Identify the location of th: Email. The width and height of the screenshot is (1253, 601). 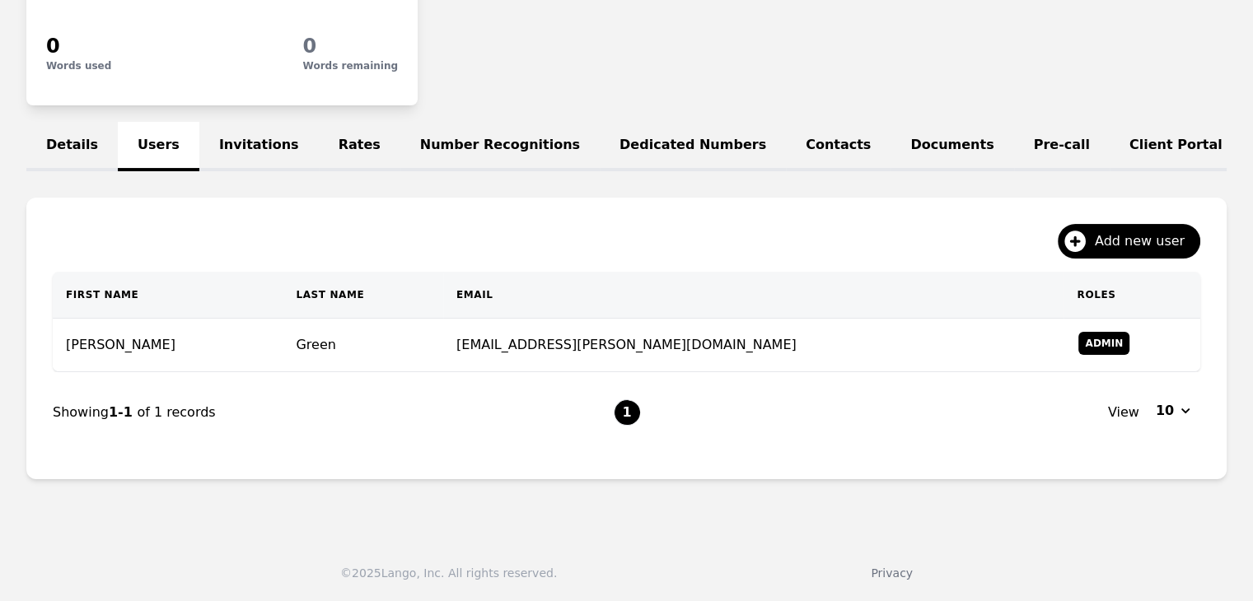
(753, 295).